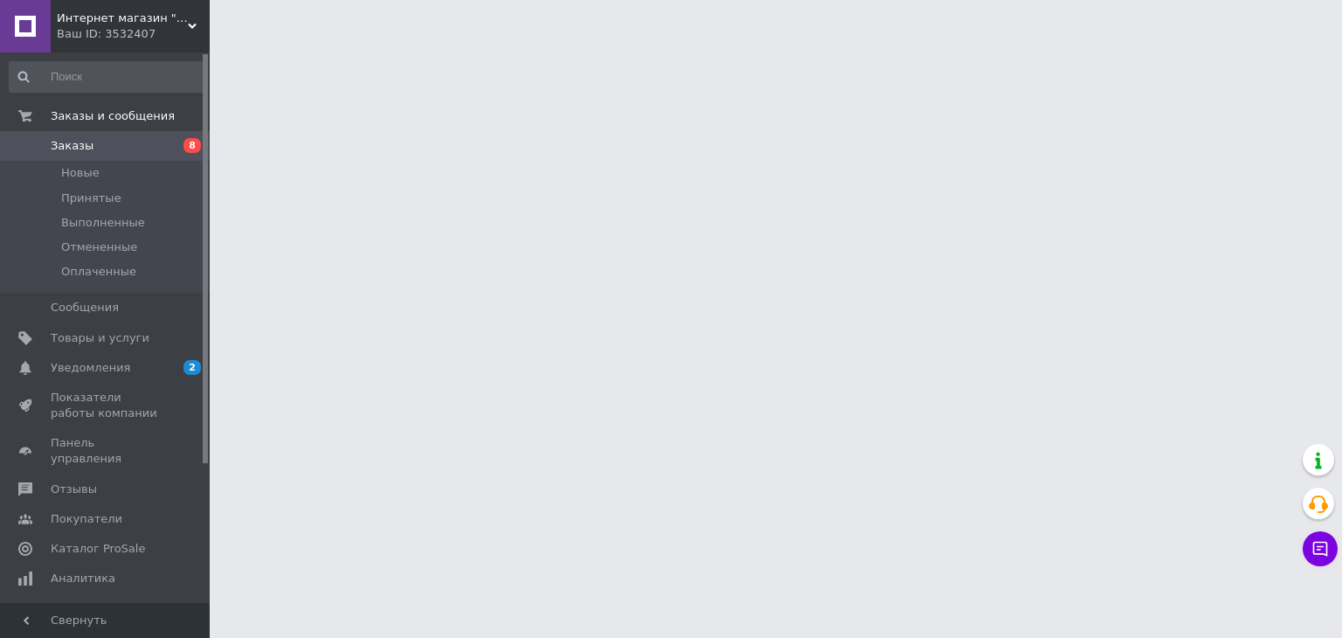 The height and width of the screenshot is (638, 1342). Describe the element at coordinates (107, 77) in the screenshot. I see `input: Поиск` at that location.